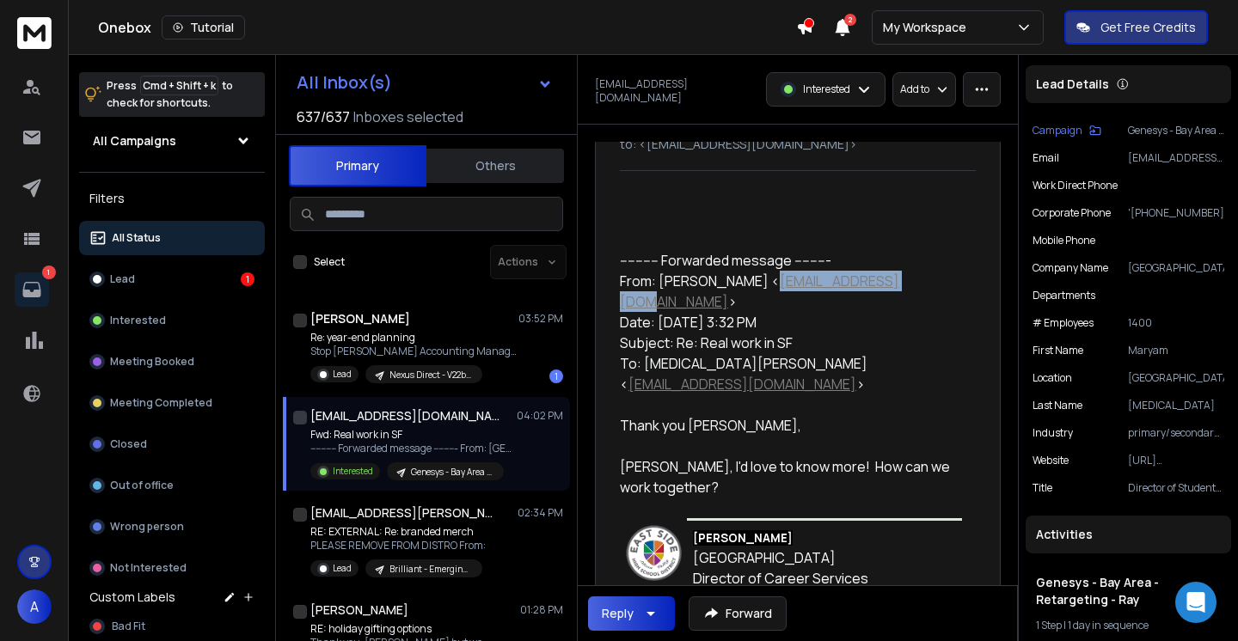  What do you see at coordinates (1176, 488) in the screenshot?
I see `p: Director of Student Services` at bounding box center [1176, 488].